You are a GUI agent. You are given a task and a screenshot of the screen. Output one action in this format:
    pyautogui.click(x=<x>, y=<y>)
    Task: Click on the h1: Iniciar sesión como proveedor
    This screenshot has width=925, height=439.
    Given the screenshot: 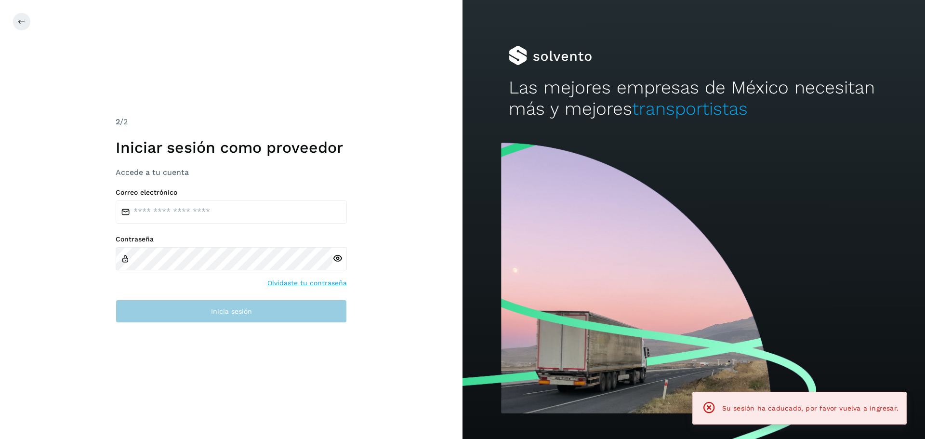 What is the action you would take?
    pyautogui.click(x=231, y=147)
    